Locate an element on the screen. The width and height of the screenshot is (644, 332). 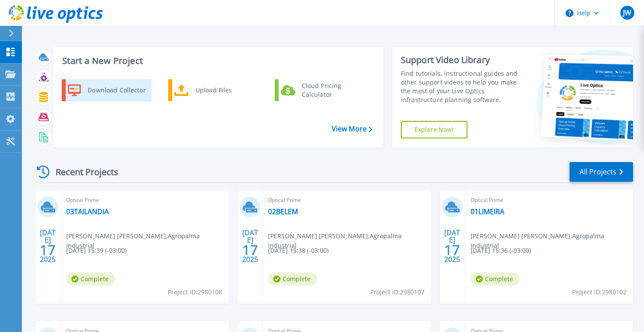
h3: Start a New Project is located at coordinates (217, 61).